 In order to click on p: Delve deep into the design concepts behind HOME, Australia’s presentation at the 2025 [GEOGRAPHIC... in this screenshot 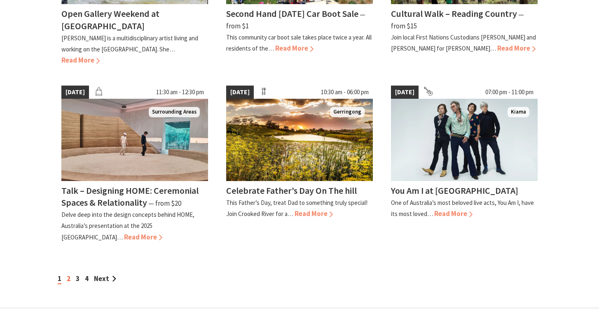, I will do `click(128, 226)`.